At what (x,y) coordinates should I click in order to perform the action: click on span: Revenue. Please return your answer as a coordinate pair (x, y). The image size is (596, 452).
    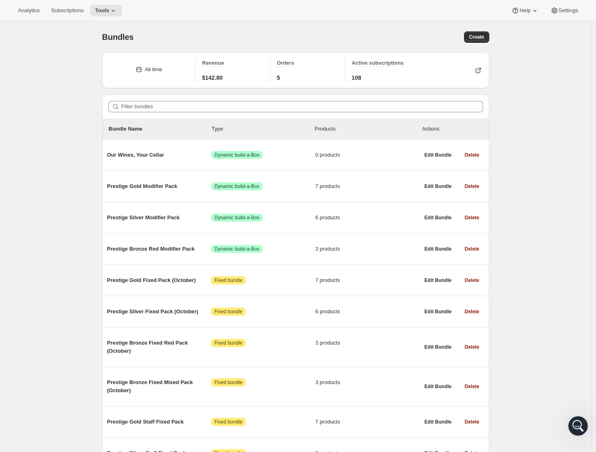
    Looking at the image, I should click on (213, 63).